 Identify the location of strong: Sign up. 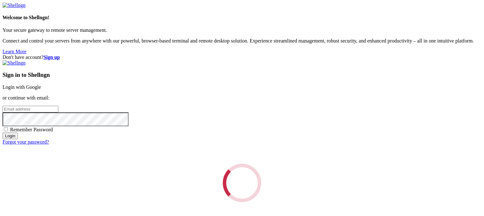
(52, 57).